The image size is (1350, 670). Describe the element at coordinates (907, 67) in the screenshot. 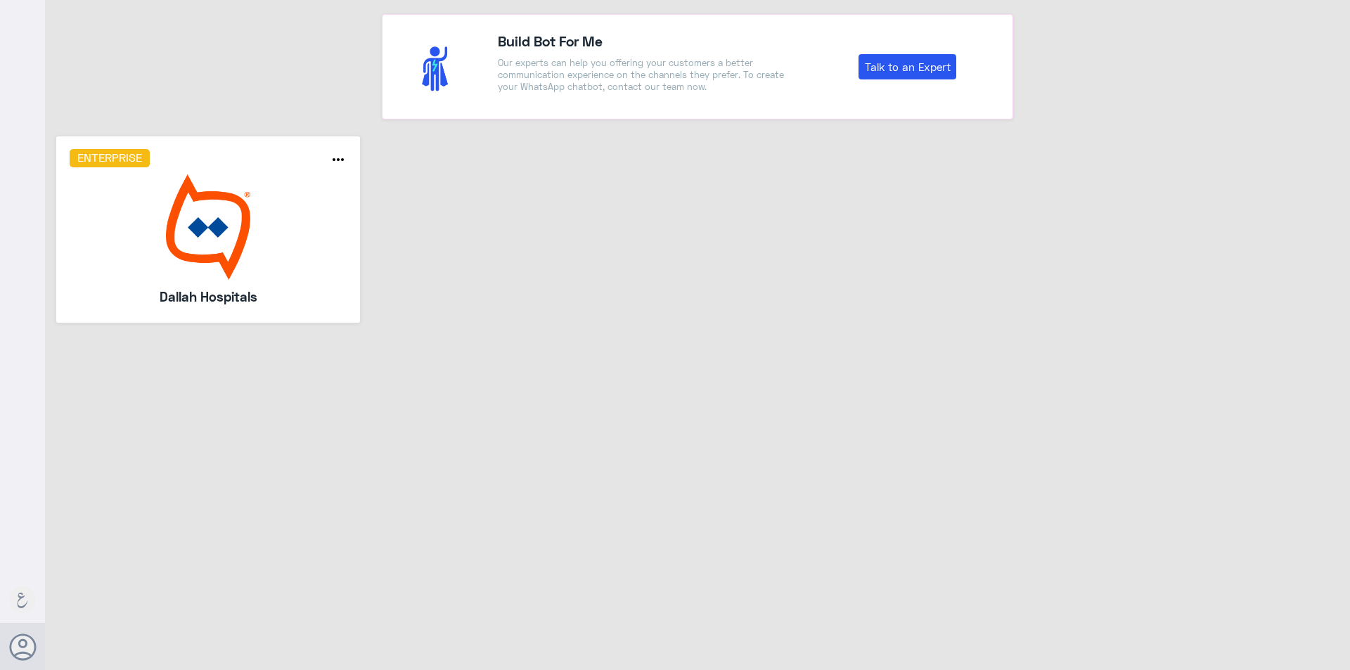

I see `a: Talk to an Expert` at that location.